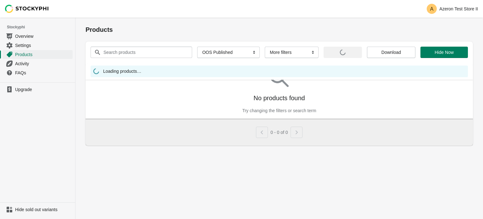  I want to click on span: FAQs, so click(43, 73).